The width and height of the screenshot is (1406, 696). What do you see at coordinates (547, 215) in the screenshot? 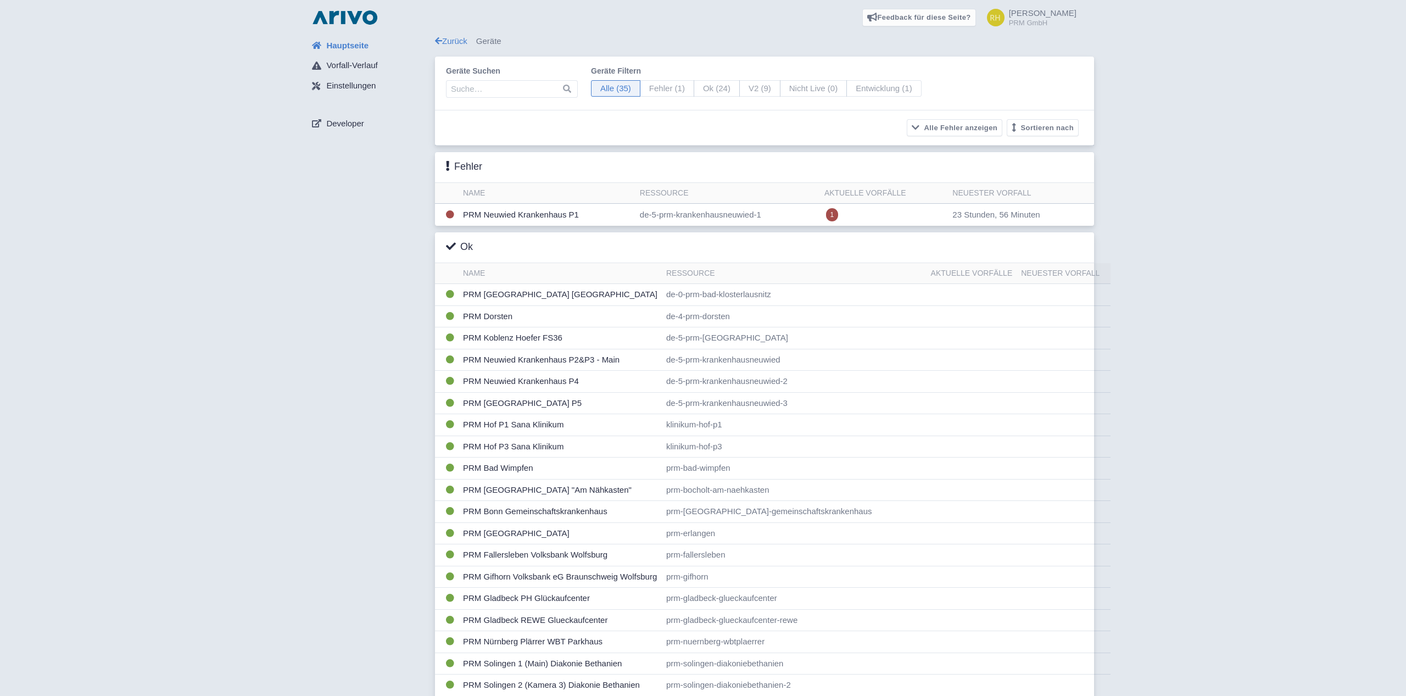
I see `td: PRM Neuwied Krankenhaus P1` at bounding box center [547, 215].